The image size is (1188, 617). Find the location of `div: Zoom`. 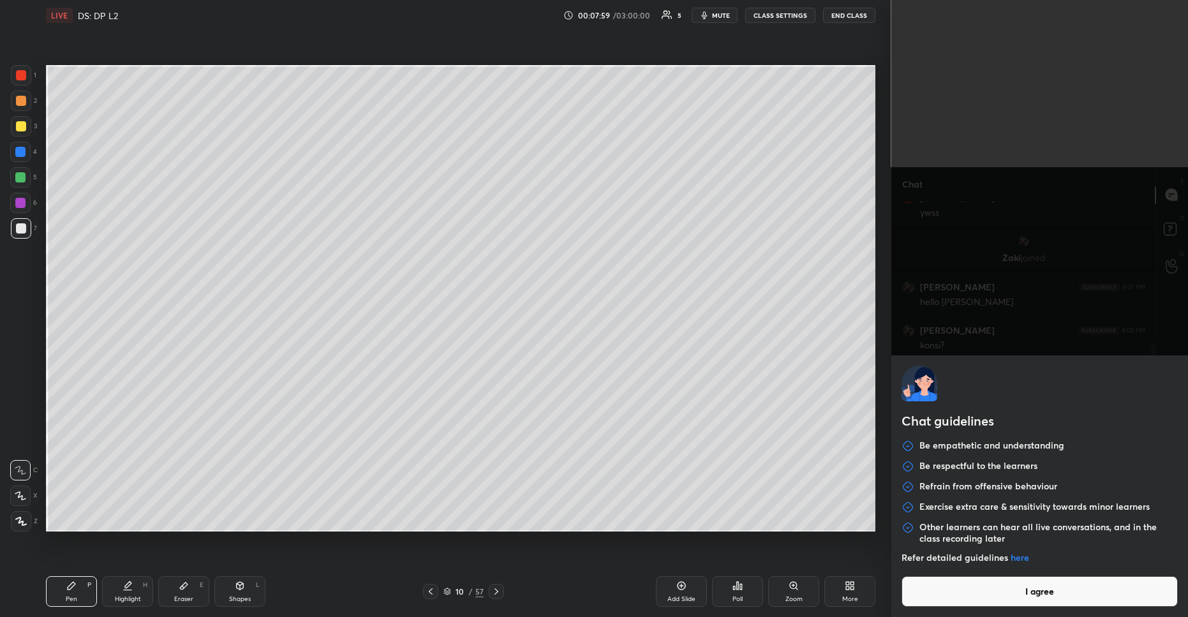

div: Zoom is located at coordinates (794, 599).